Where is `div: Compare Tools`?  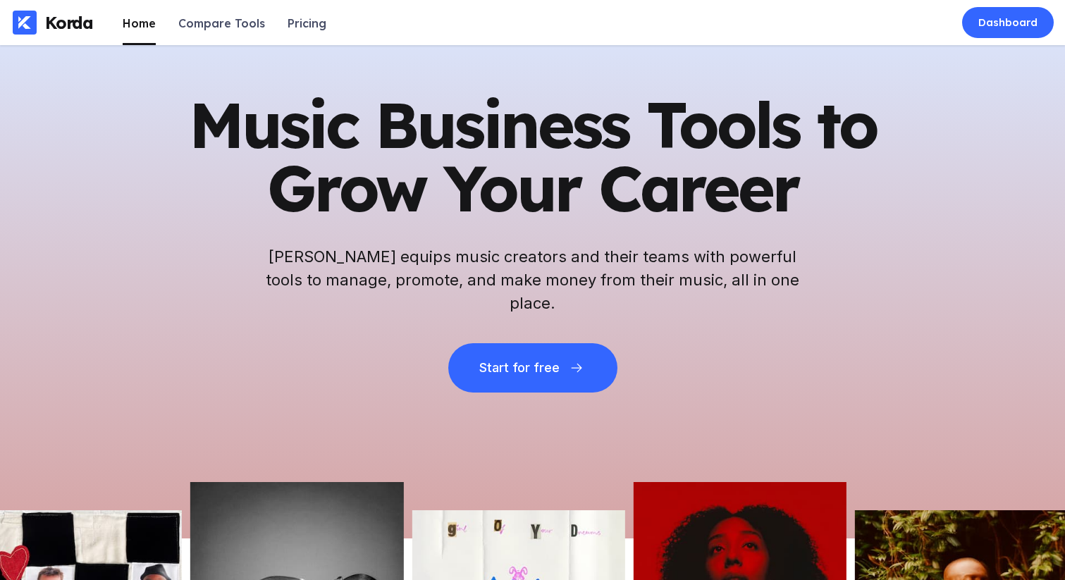
div: Compare Tools is located at coordinates (221, 23).